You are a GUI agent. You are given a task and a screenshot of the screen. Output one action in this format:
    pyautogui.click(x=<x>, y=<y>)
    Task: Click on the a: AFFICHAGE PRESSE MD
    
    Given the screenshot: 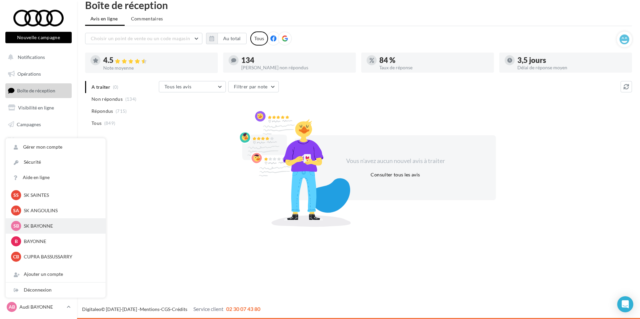 What is the action you would take?
    pyautogui.click(x=39, y=161)
    